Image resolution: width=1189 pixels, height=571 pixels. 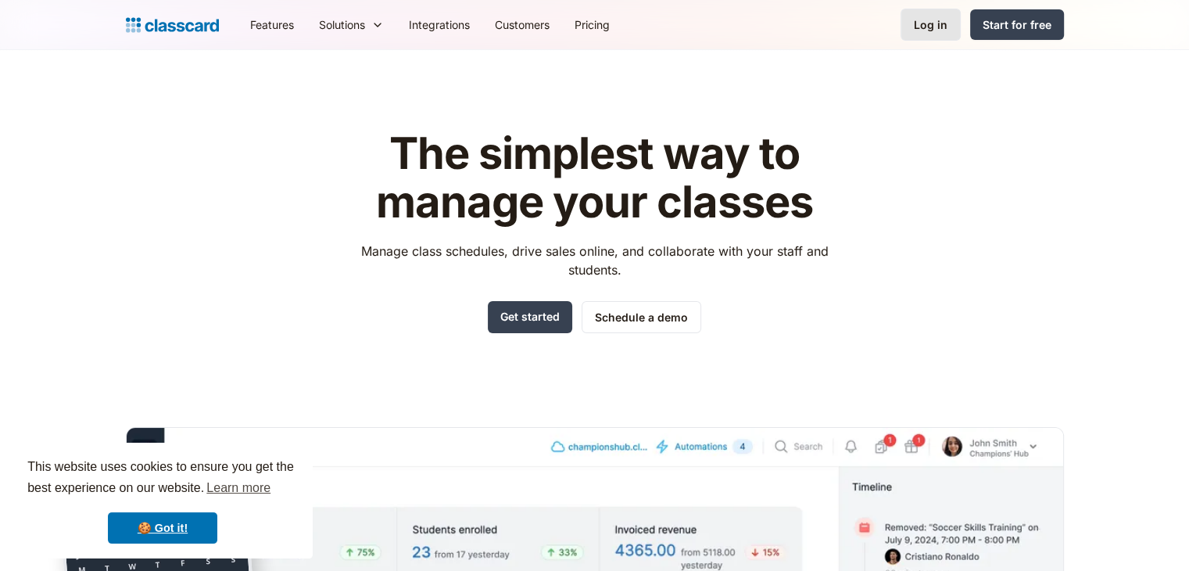 What do you see at coordinates (1017, 24) in the screenshot?
I see `div: Start for free` at bounding box center [1017, 24].